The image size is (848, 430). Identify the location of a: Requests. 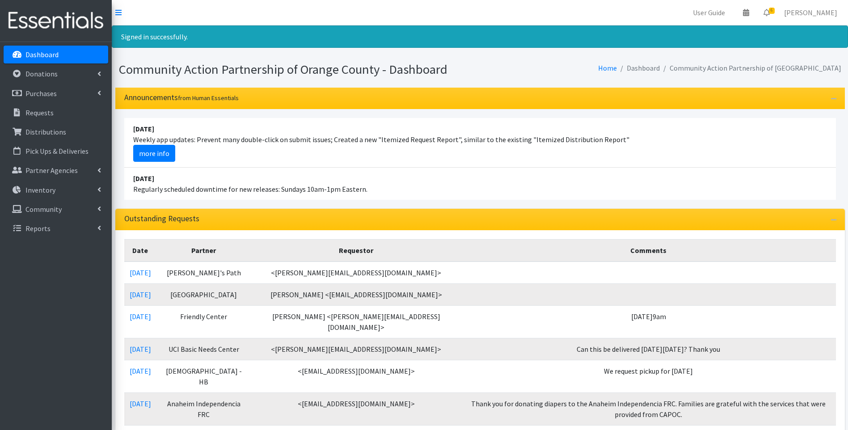
(56, 113).